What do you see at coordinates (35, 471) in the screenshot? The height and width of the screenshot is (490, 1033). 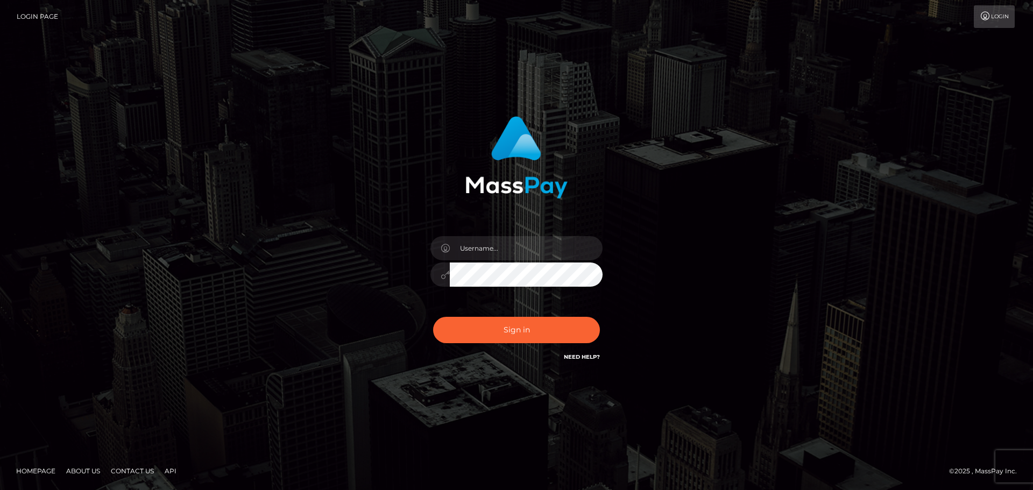 I see `a: Homepage` at bounding box center [35, 471].